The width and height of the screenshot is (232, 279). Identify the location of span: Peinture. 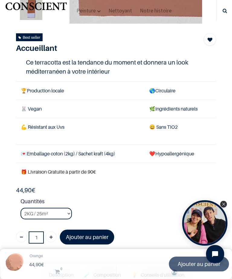
(86, 10).